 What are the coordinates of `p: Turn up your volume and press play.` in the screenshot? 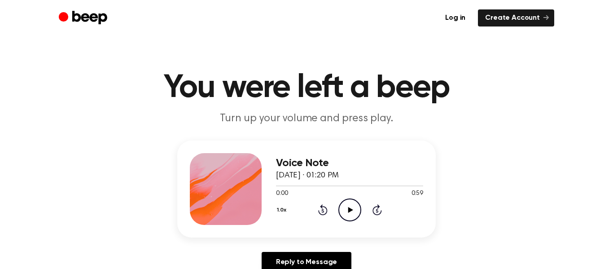 It's located at (306, 118).